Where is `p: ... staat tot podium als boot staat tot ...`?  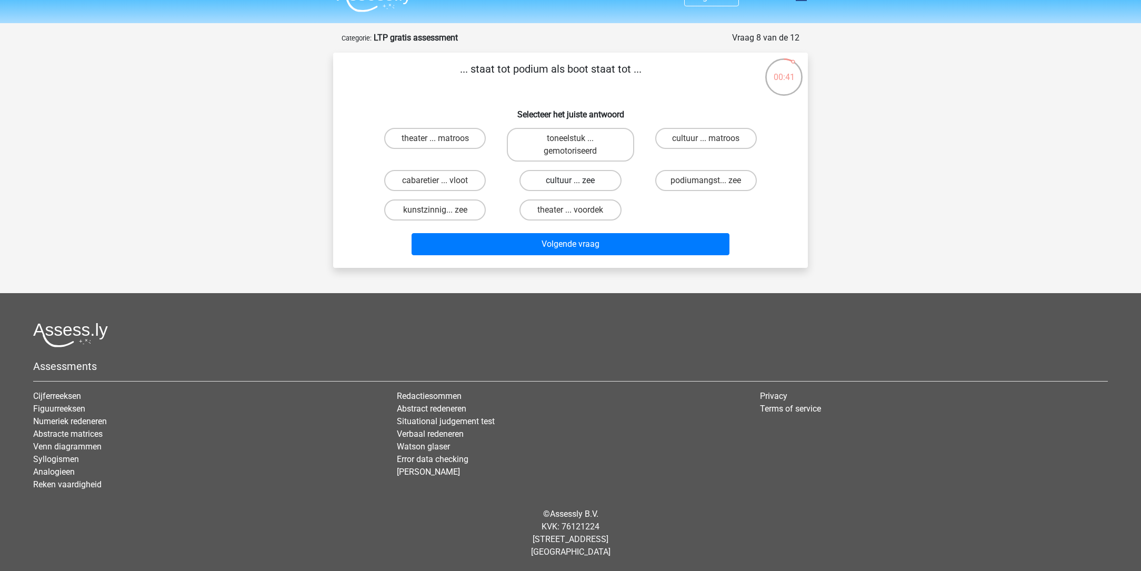 p: ... staat tot podium als boot staat tot ... is located at coordinates (550, 77).